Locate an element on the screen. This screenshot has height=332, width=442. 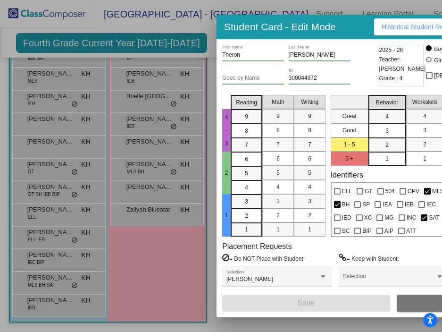
span: BH is located at coordinates (346, 204).